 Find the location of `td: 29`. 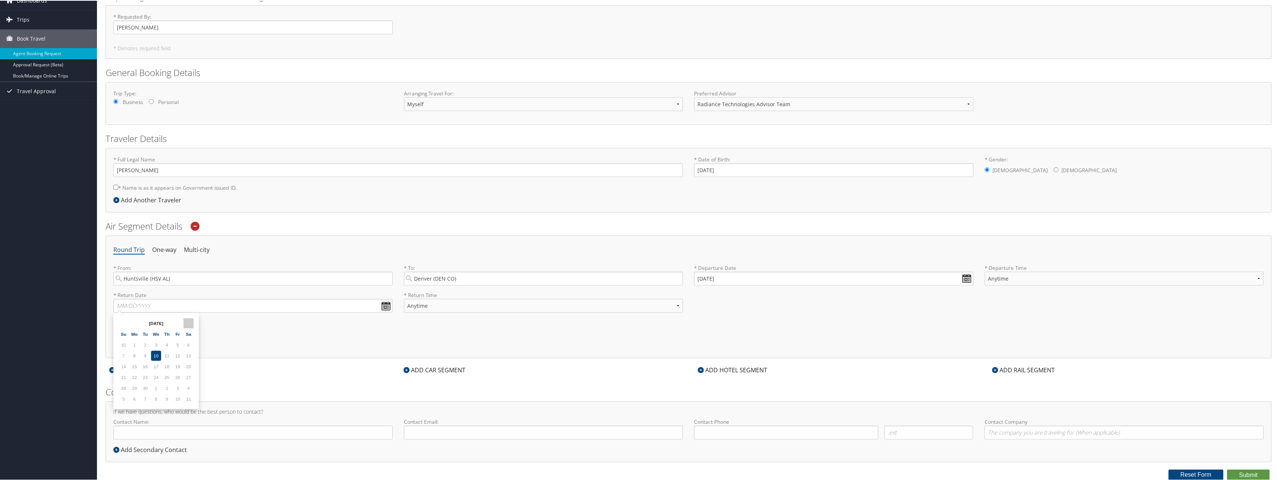

td: 29 is located at coordinates (134, 387).